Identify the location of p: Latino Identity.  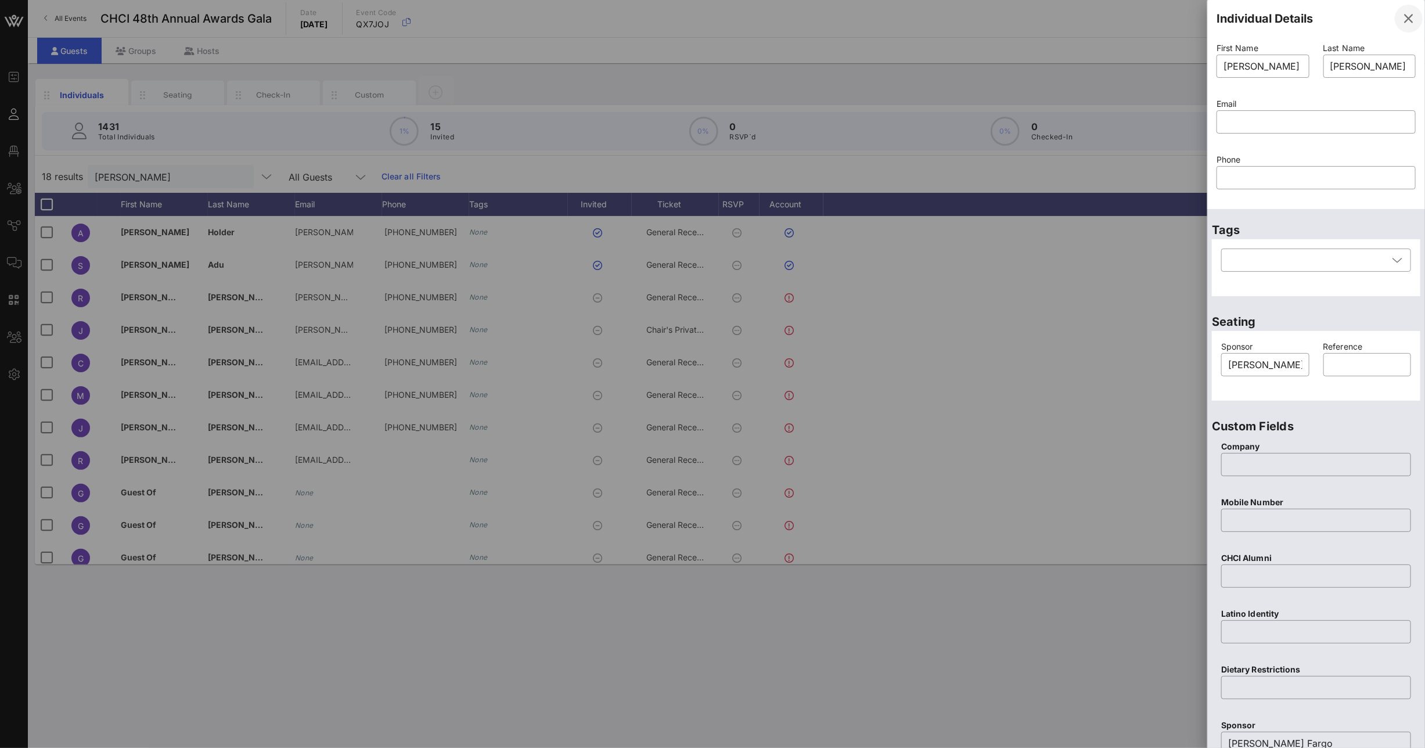
(1316, 614).